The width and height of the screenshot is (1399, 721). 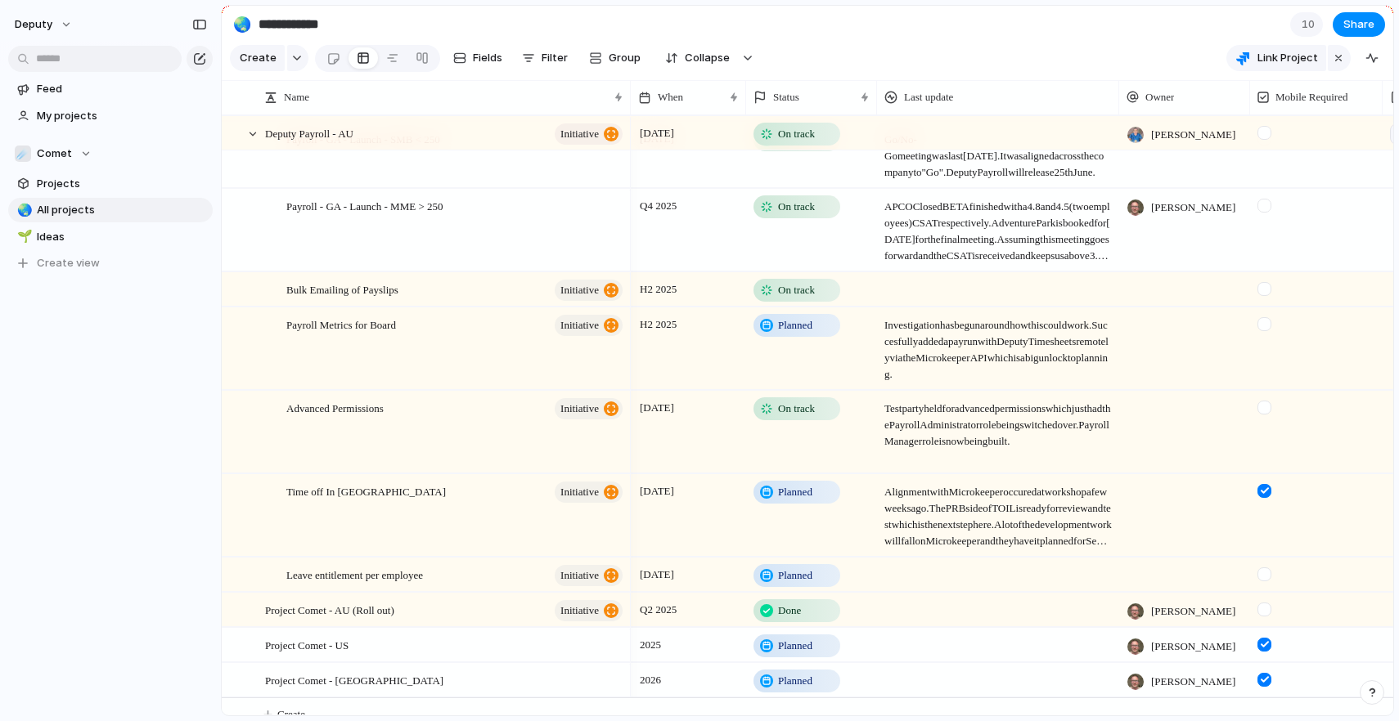 What do you see at coordinates (478, 58) in the screenshot?
I see `button: Fields` at bounding box center [478, 58].